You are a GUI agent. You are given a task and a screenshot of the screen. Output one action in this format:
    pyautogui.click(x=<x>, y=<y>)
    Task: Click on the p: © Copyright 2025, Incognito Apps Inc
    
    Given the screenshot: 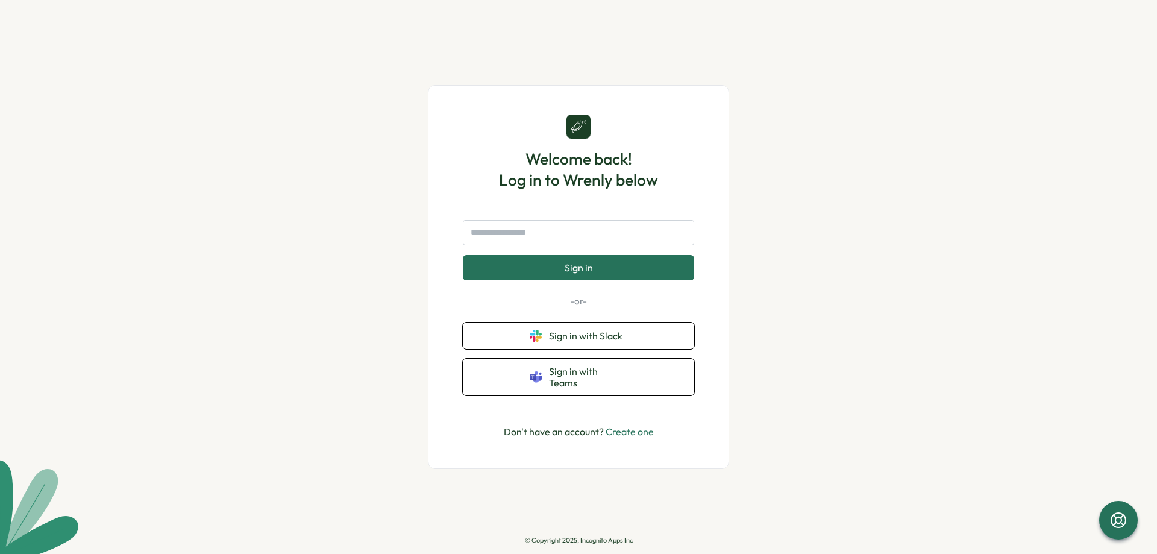 What is the action you would take?
    pyautogui.click(x=579, y=540)
    